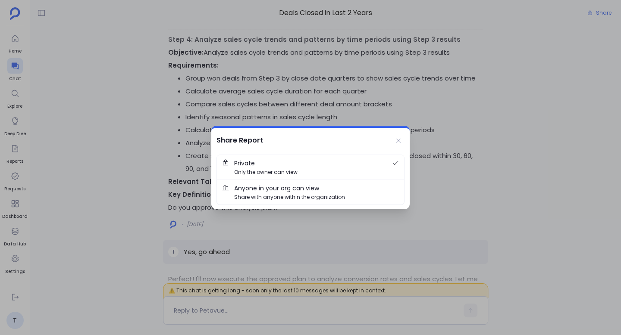  Describe the element at coordinates (276, 188) in the screenshot. I see `span: Anyone in your org can view` at that location.